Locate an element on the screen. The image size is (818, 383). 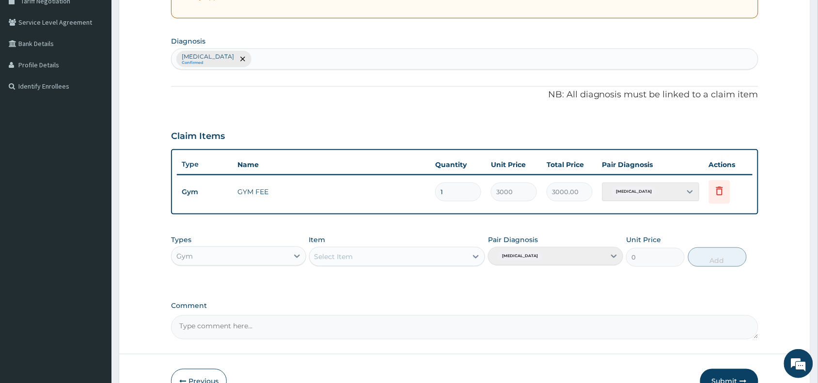
div: Minimize live chat window is located at coordinates (171, 16).